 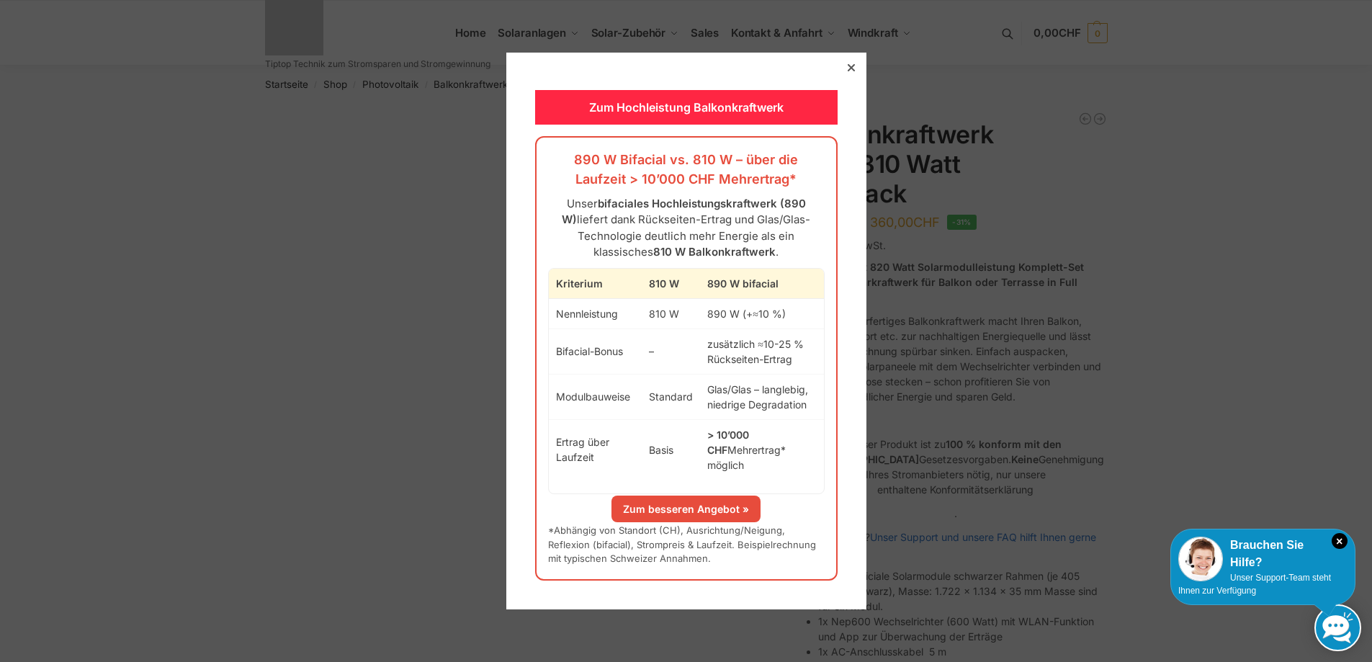 I want to click on th: 890 W bifacial, so click(x=761, y=284).